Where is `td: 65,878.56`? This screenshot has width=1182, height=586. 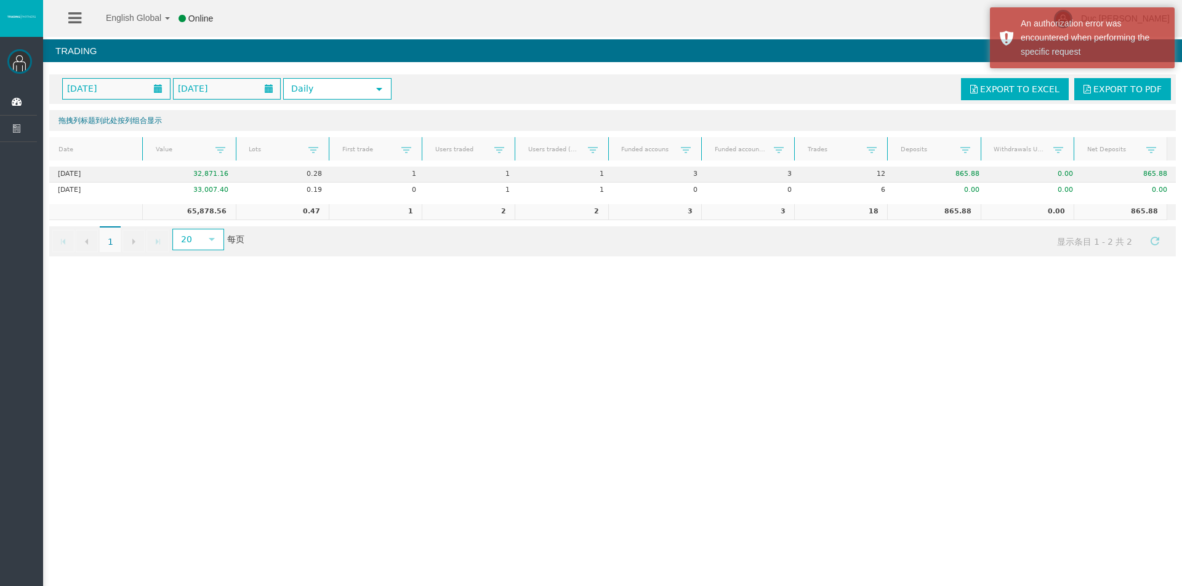
td: 65,878.56 is located at coordinates (188, 212).